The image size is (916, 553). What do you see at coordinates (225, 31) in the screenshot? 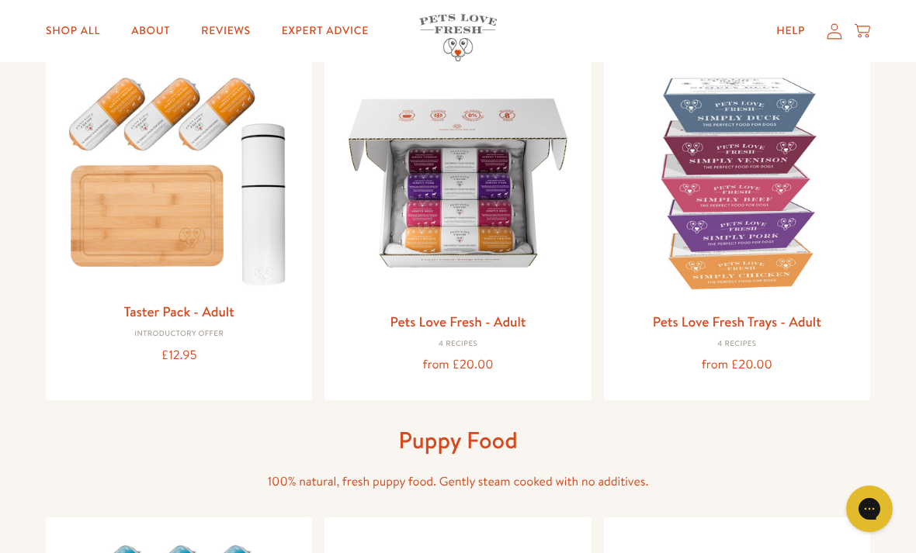
I see `a: Reviews` at bounding box center [225, 31].